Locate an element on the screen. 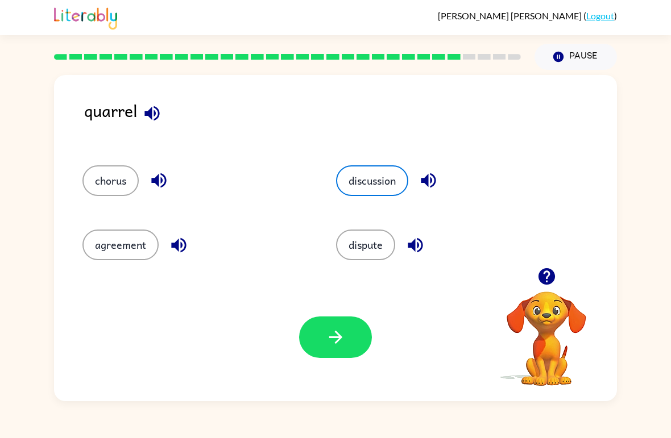 The width and height of the screenshot is (671, 438). img: Literably is located at coordinates (85, 17).